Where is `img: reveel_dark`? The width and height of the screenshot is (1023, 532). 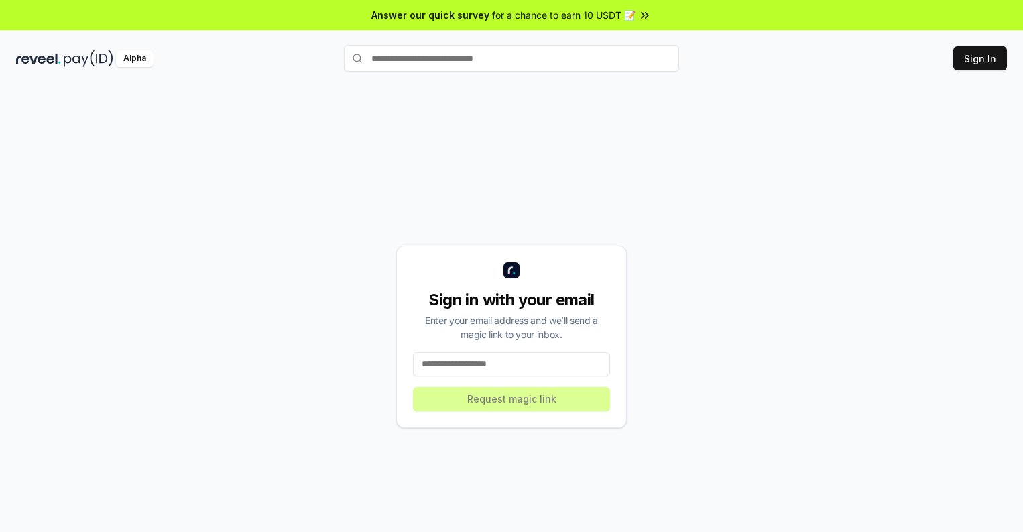 img: reveel_dark is located at coordinates (38, 58).